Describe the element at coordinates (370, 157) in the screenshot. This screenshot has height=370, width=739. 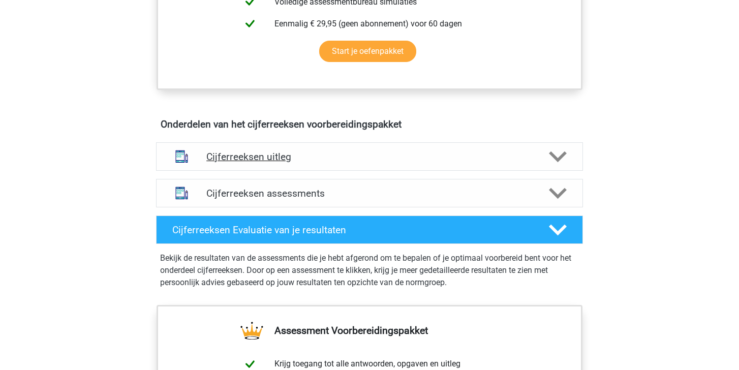
I see `a: uitleg Cijferreeksen uitleg` at that location.